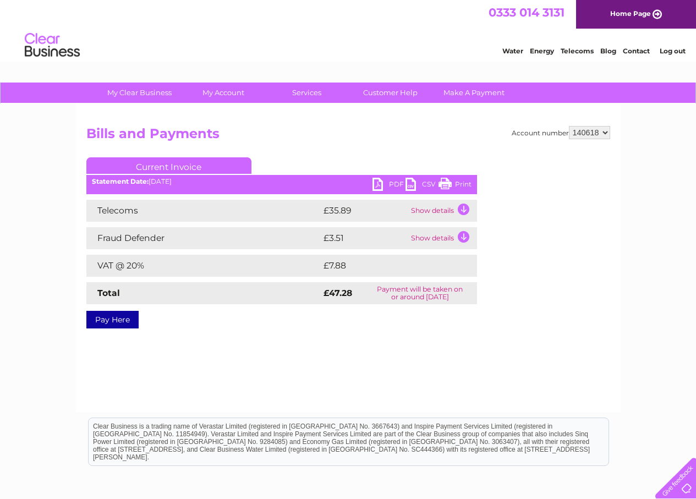  I want to click on strong: £47.28, so click(338, 293).